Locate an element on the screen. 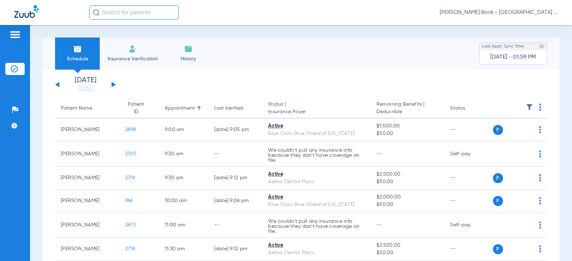 This screenshot has width=572, height=261. td: 9:00 AM is located at coordinates (184, 130).